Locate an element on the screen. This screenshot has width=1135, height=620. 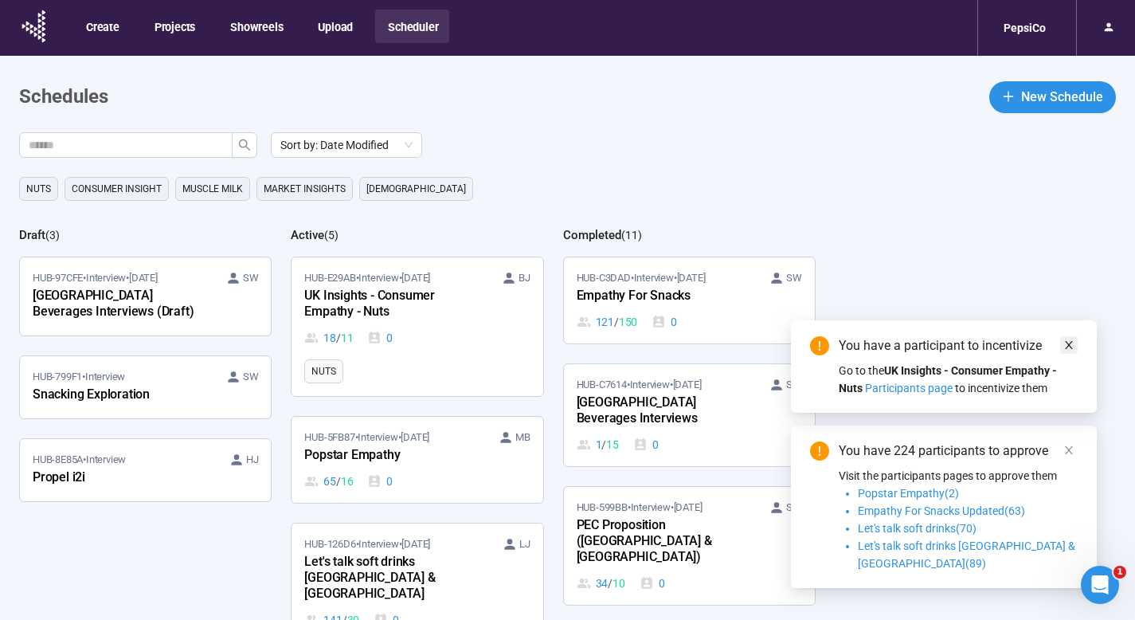
button: plusNew Schedule is located at coordinates (1052, 97).